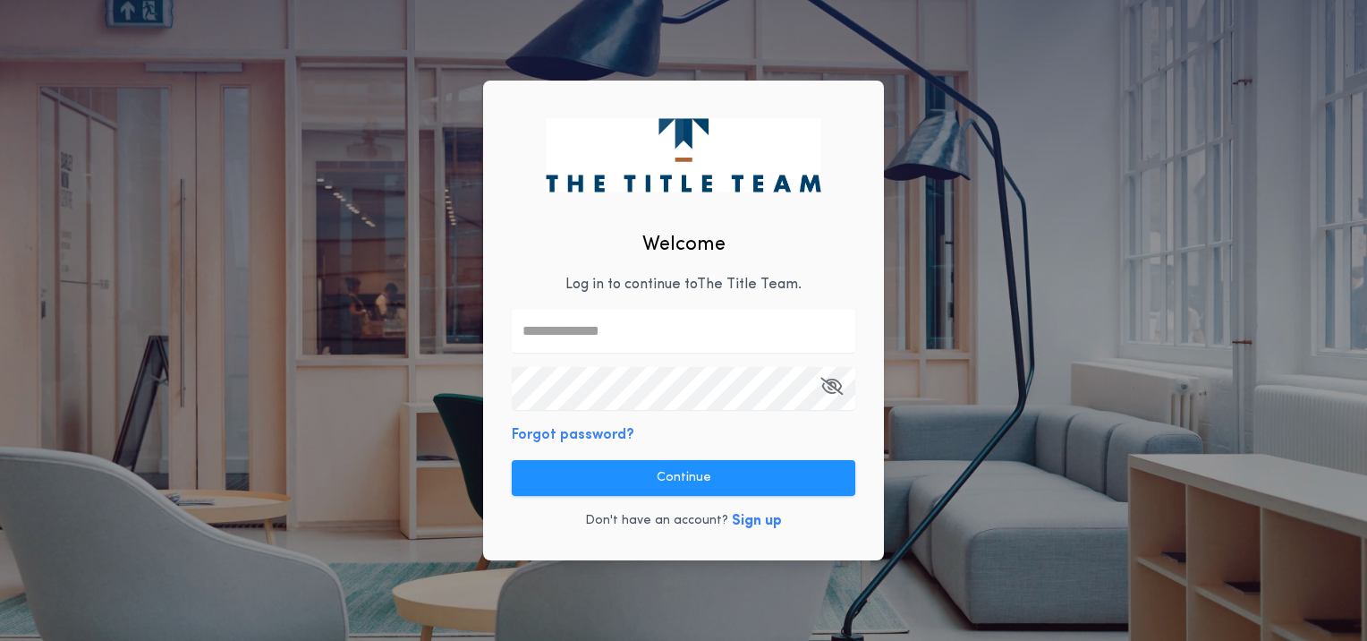  I want to click on button: Forgot password?, so click(573, 435).